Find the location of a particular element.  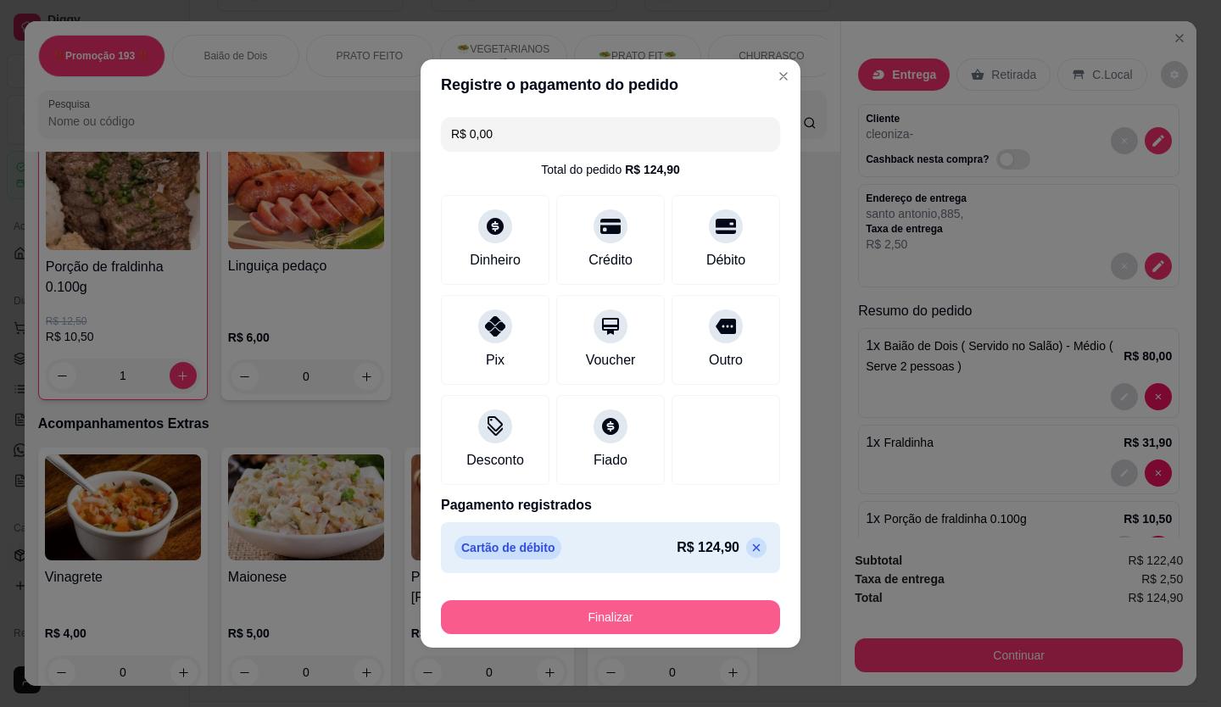

div: Pix is located at coordinates (495, 360).